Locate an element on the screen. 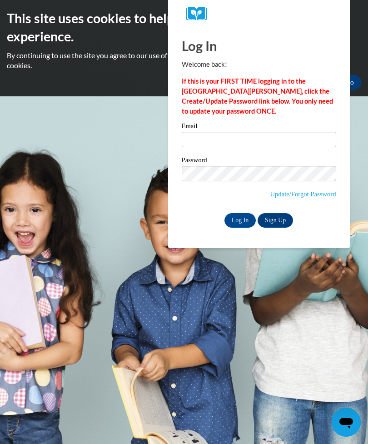  input: Log In is located at coordinates (241, 221).